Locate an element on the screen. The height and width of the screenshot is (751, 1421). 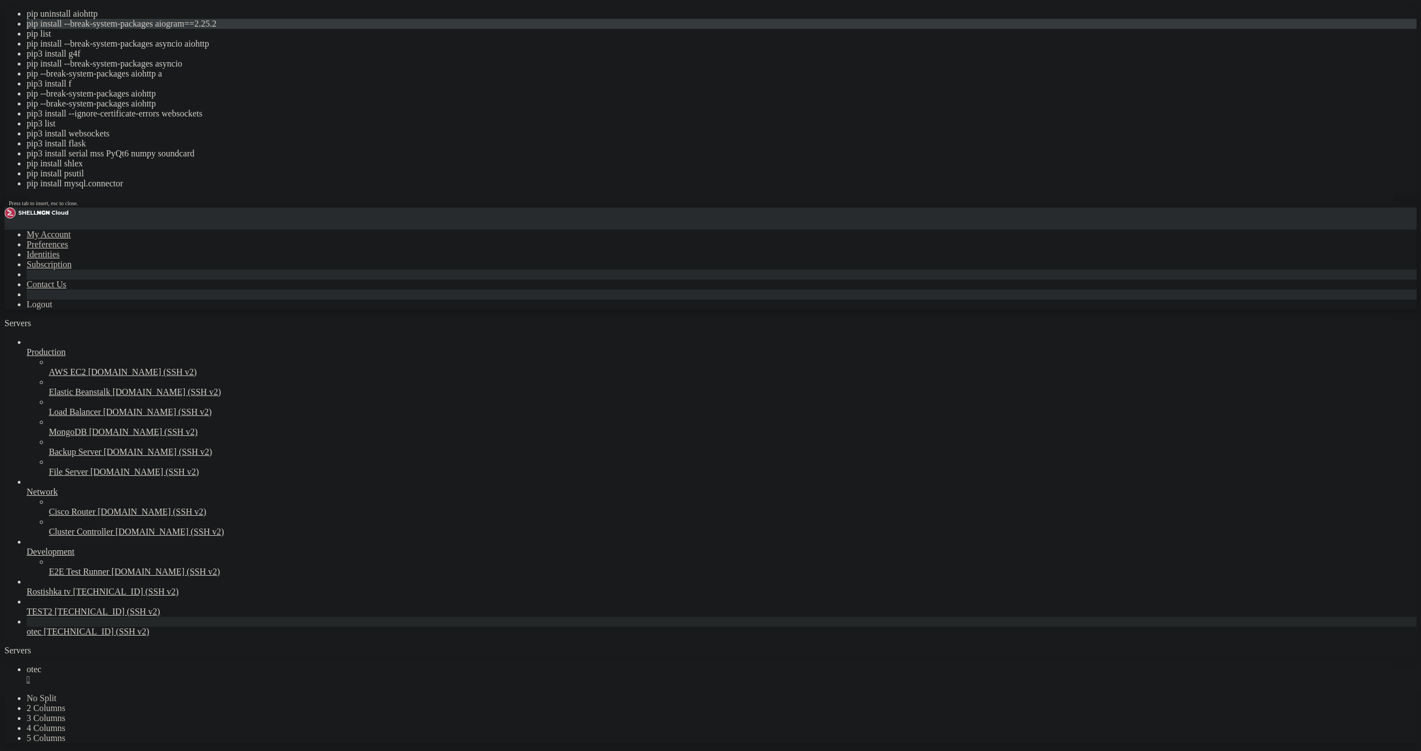
li: Development is located at coordinates (721, 557).